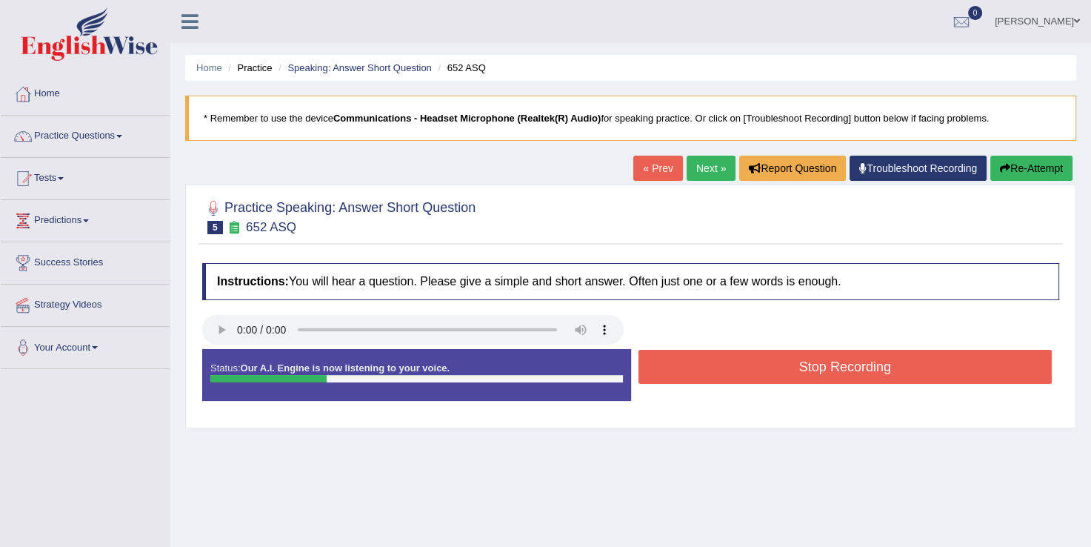  I want to click on a: Practice Questions, so click(85, 134).